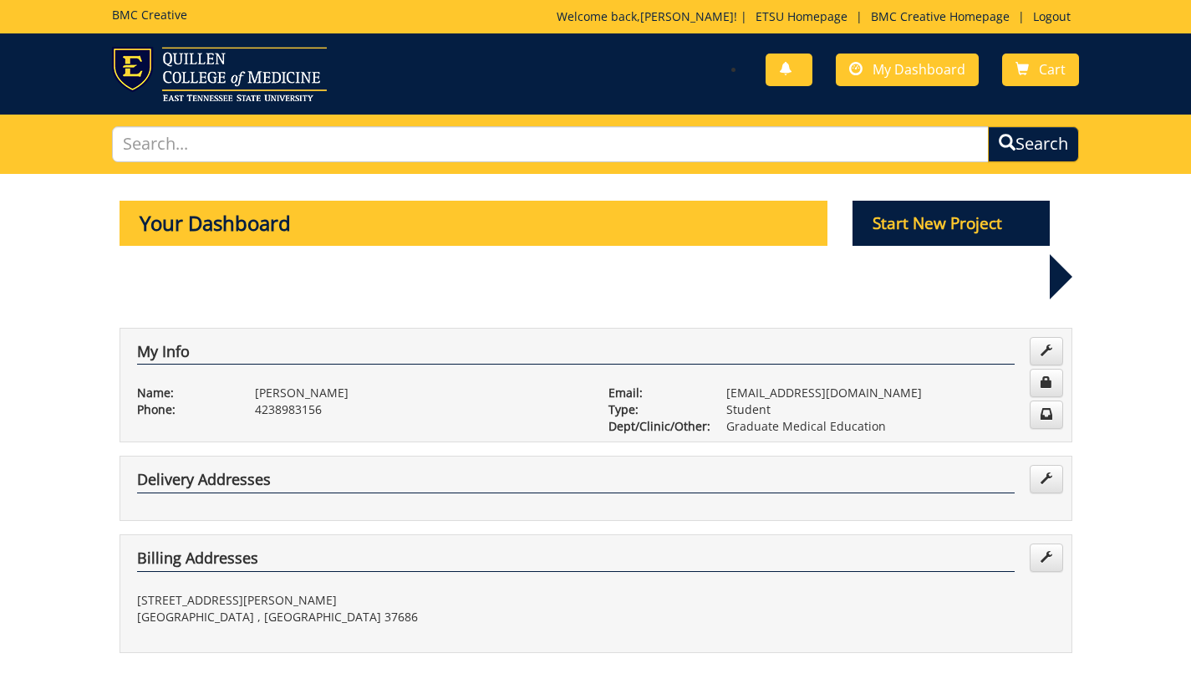 The width and height of the screenshot is (1191, 679). What do you see at coordinates (1047, 415) in the screenshot?
I see `a: Change Communication Preferences` at bounding box center [1047, 415].